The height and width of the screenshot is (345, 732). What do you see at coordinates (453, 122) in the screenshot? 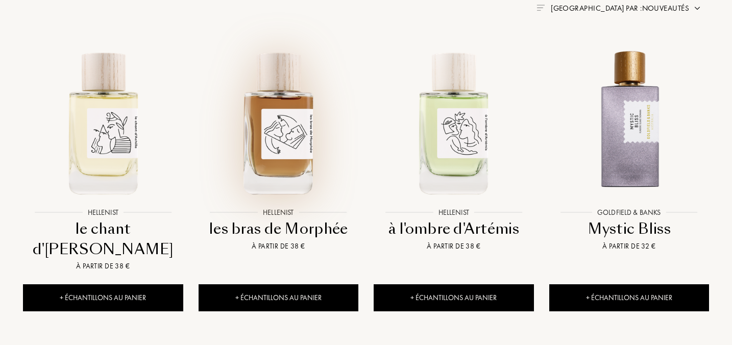
I see `img: à l'ombre d'Artémis Hellenist` at bounding box center [453, 122].